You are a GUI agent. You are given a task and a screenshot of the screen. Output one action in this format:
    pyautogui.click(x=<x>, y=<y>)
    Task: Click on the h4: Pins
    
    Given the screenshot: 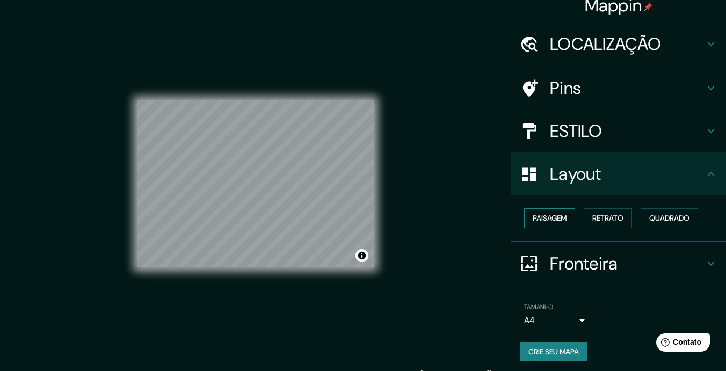 What is the action you would take?
    pyautogui.click(x=627, y=88)
    